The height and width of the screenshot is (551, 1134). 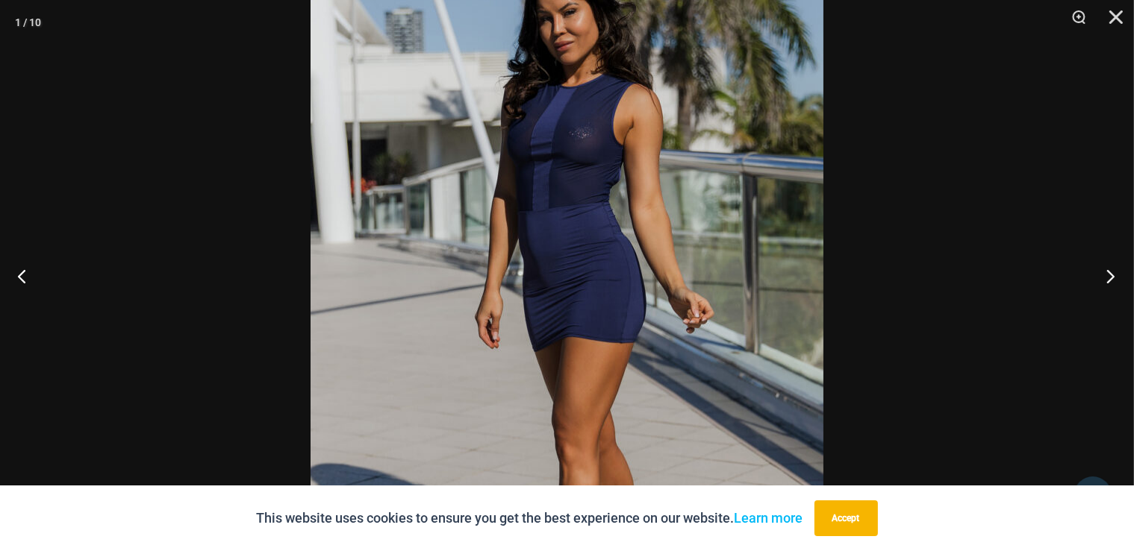 What do you see at coordinates (28, 22) in the screenshot?
I see `div: 1 / 10` at bounding box center [28, 22].